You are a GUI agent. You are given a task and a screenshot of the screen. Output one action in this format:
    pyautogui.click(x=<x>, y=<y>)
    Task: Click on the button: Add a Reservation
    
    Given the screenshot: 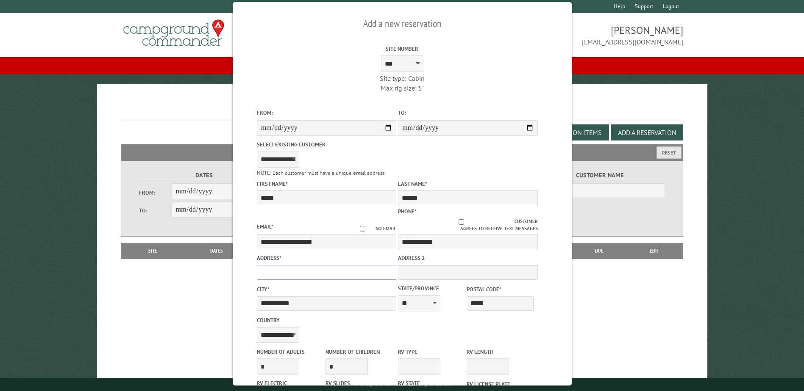 What is the action you would take?
    pyautogui.click(x=646, y=133)
    